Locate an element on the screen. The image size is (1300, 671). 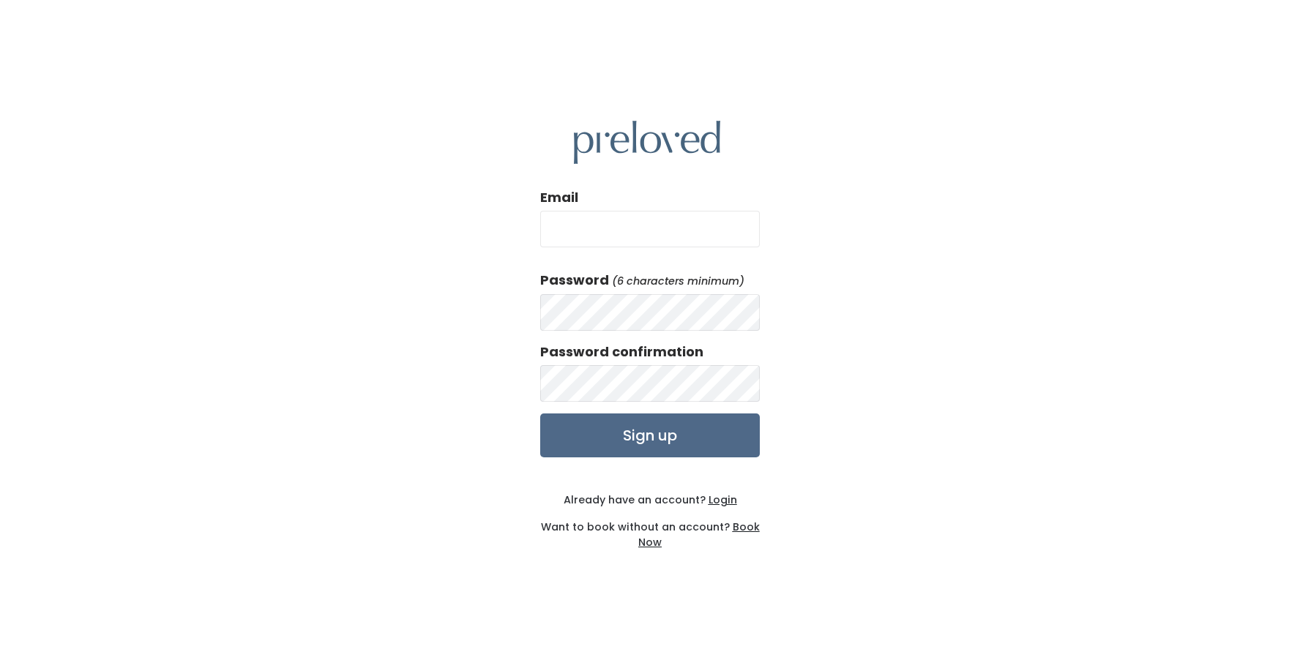
label: Password is located at coordinates (574, 280).